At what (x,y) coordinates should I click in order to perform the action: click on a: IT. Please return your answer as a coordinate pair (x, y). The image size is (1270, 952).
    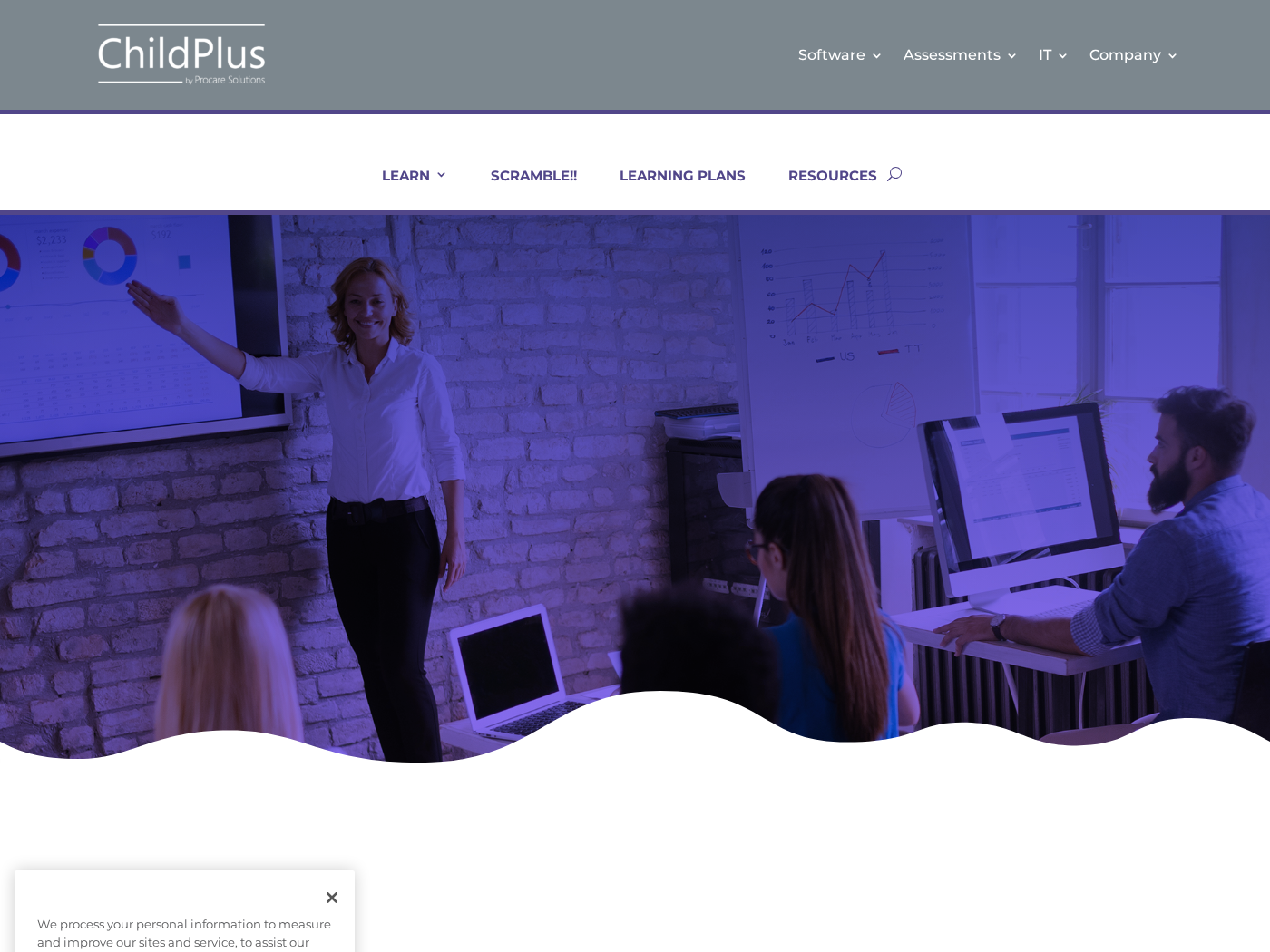
    Looking at the image, I should click on (1054, 54).